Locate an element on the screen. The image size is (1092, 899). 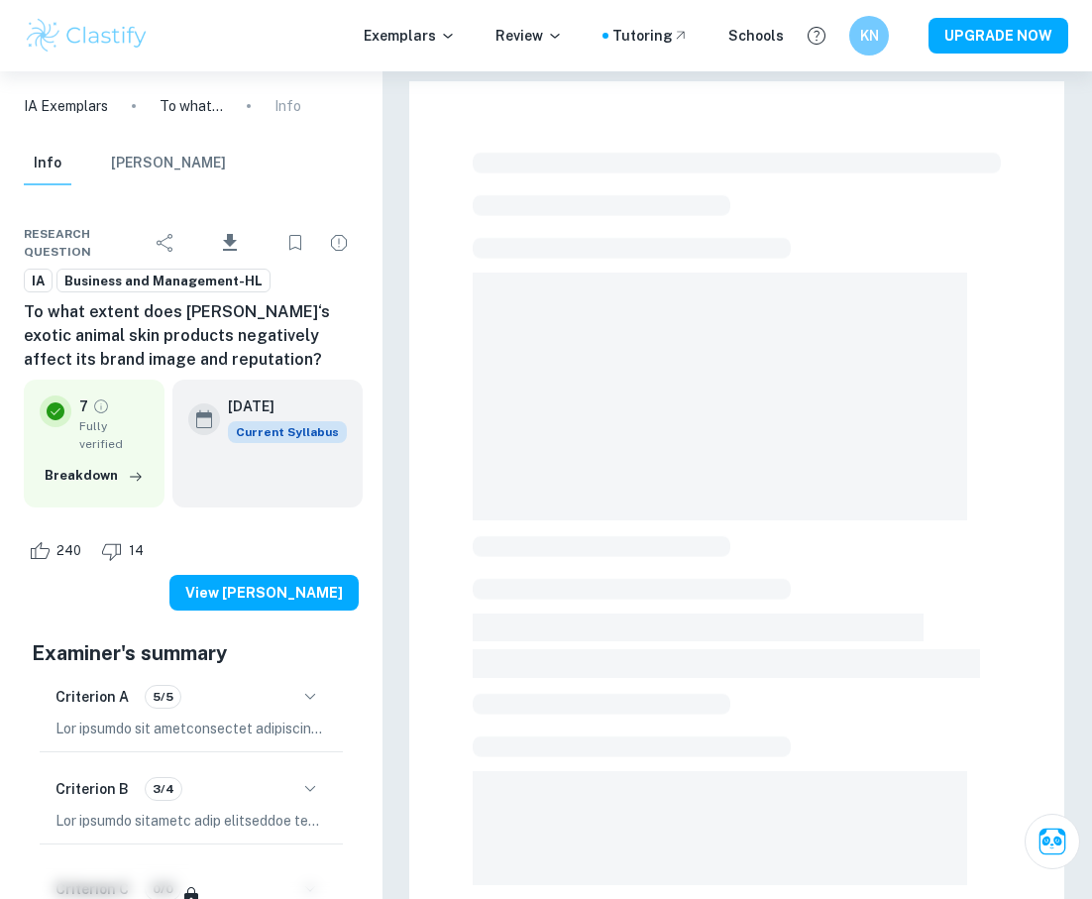
p: Info is located at coordinates (287, 106).